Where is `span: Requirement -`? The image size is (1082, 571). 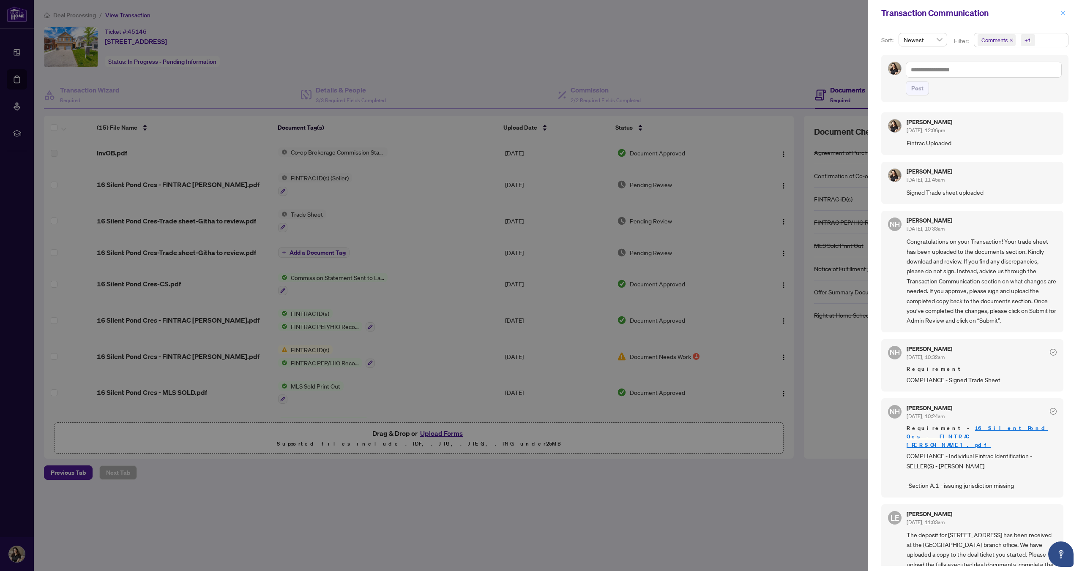 span: Requirement - is located at coordinates (981, 437).